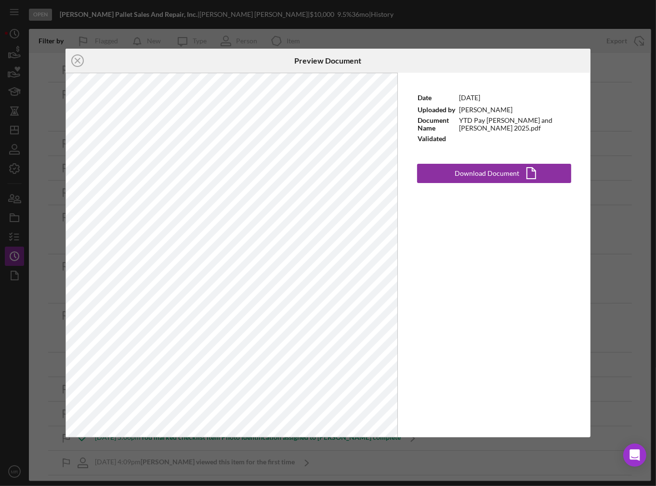  What do you see at coordinates (436, 109) in the screenshot?
I see `b: Uploaded by` at bounding box center [436, 109].